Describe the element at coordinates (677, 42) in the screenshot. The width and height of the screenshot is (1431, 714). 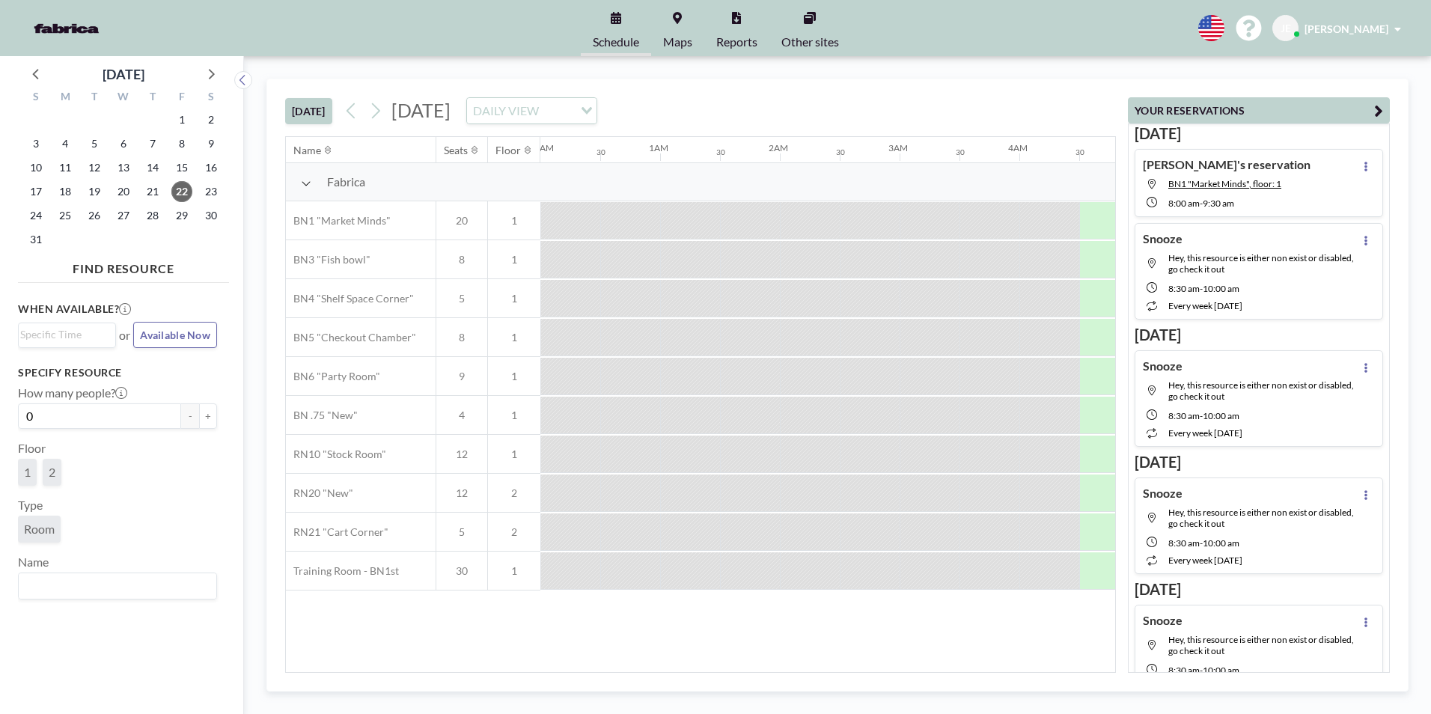
I see `span: Maps` at that location.